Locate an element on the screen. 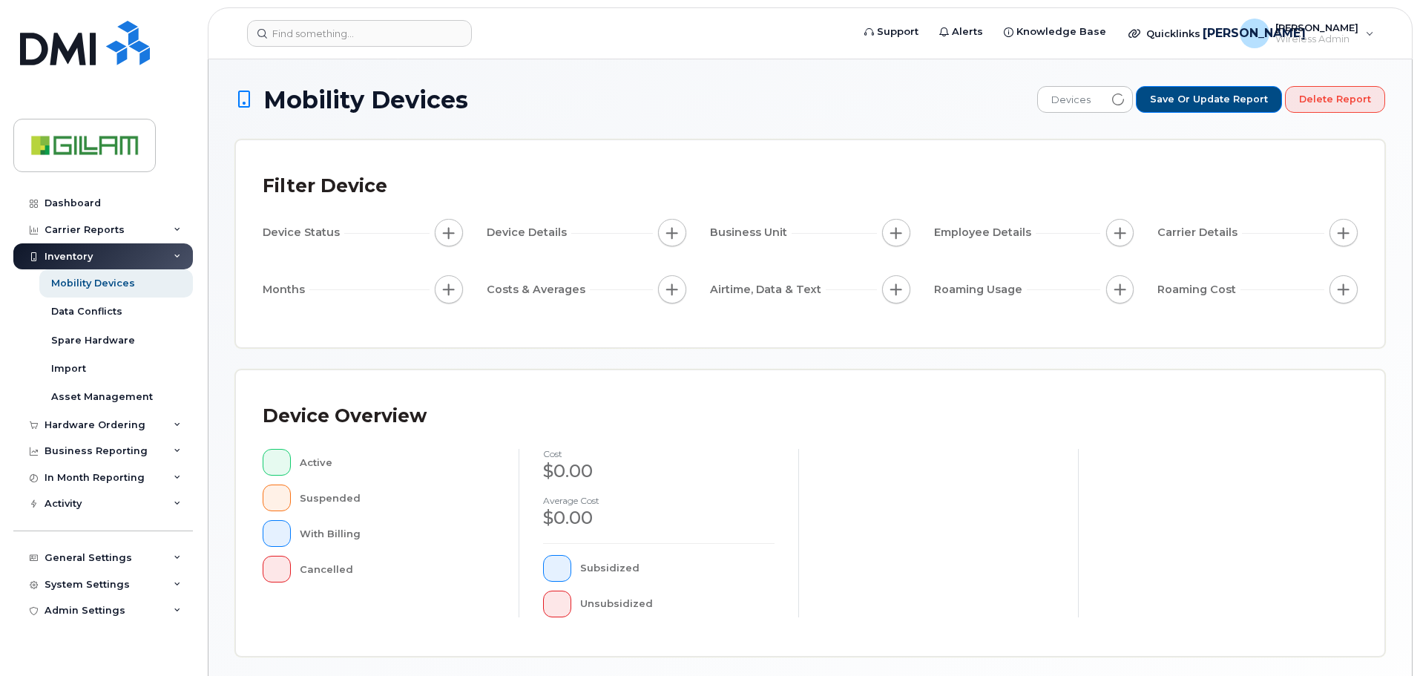 The image size is (1420, 676). button: Delete Report is located at coordinates (1335, 99).